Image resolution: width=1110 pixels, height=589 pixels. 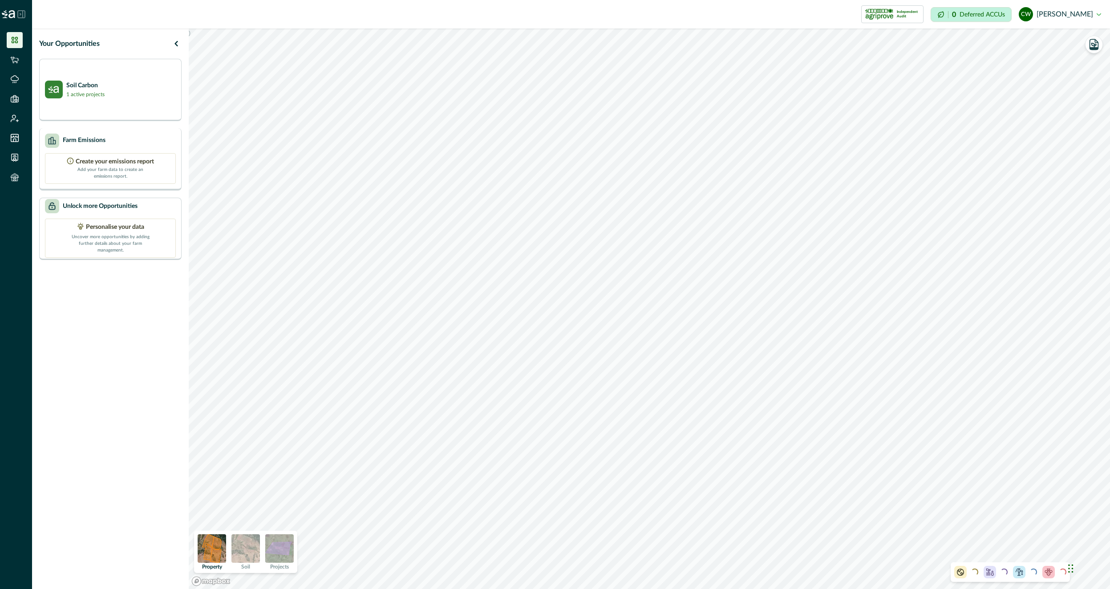 What do you see at coordinates (1088, 568) in the screenshot?
I see `div: Chat Widget` at bounding box center [1088, 568].